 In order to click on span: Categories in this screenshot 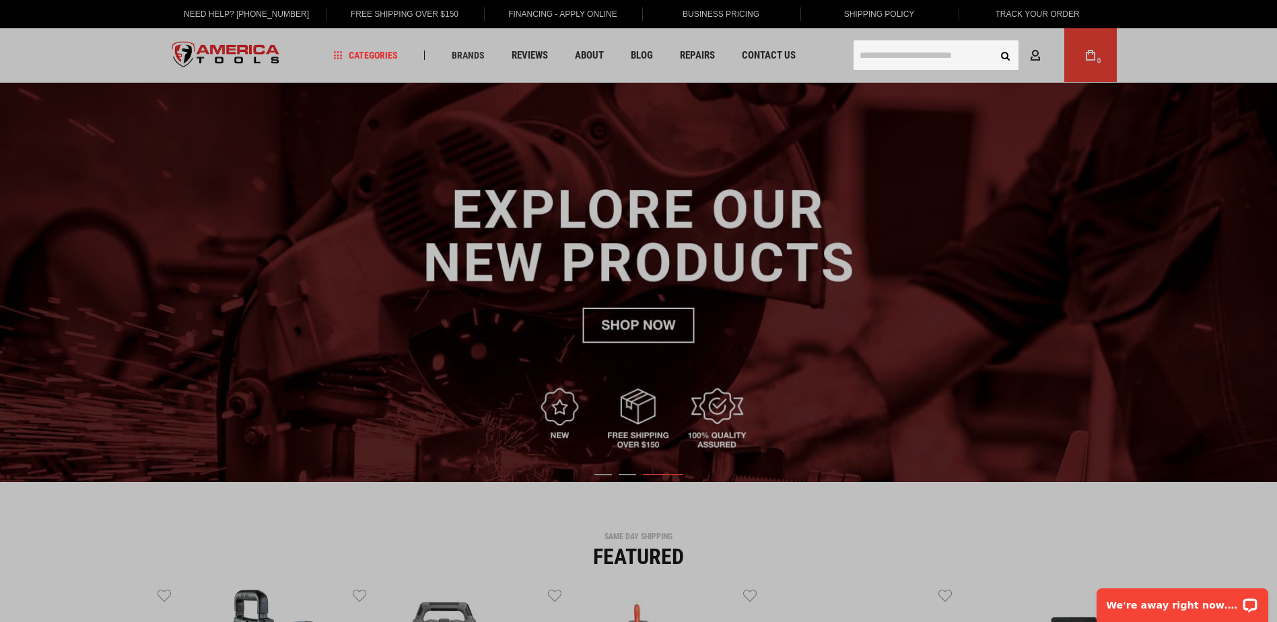, I will do `click(365, 55)`.